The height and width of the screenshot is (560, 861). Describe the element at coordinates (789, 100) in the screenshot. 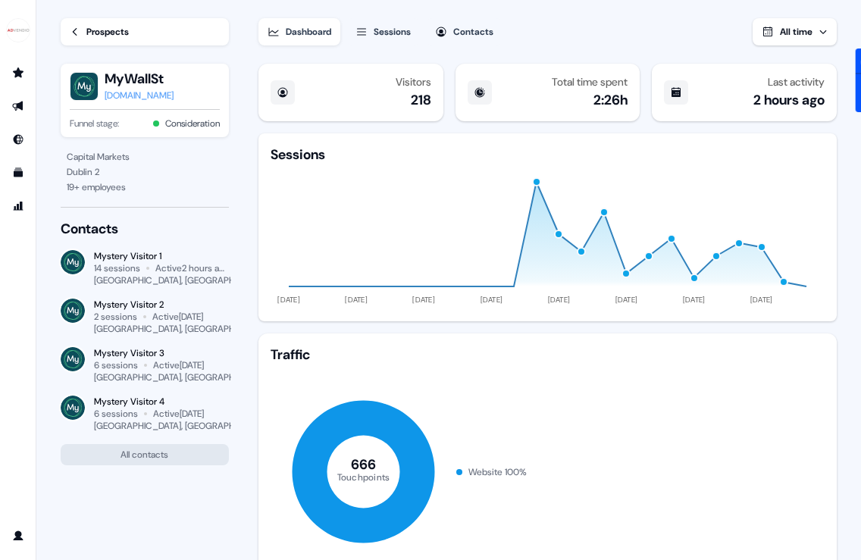

I see `div: 2 hours ago` at that location.